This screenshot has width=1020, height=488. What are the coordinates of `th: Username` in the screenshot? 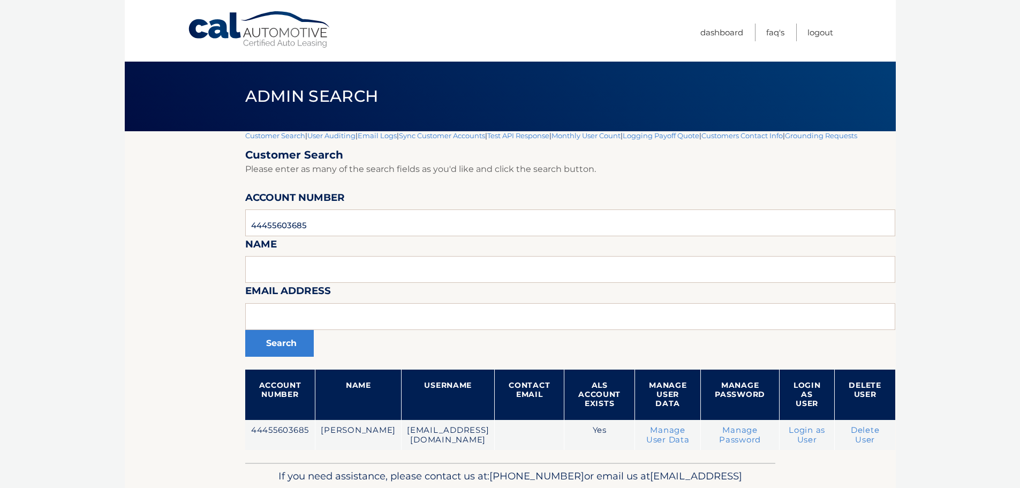 It's located at (448, 395).